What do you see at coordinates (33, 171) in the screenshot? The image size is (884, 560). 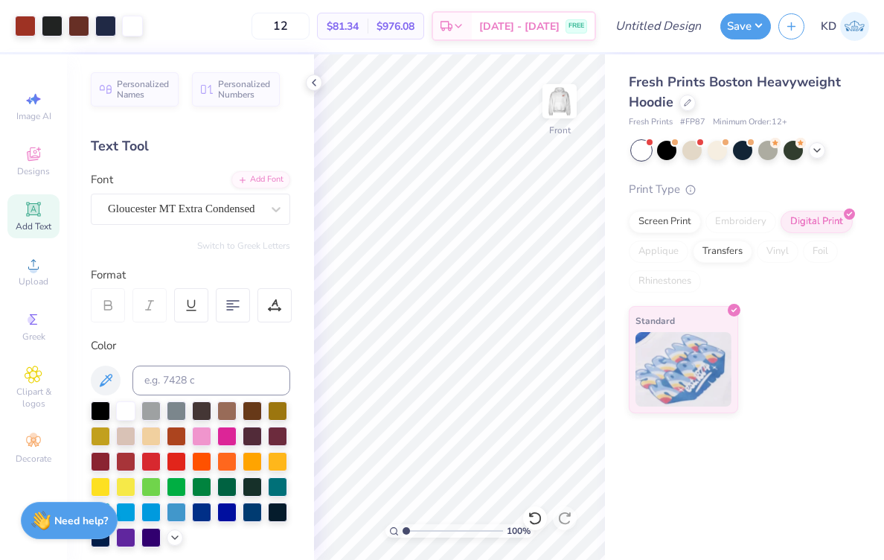 I see `span: Designs` at bounding box center [33, 171].